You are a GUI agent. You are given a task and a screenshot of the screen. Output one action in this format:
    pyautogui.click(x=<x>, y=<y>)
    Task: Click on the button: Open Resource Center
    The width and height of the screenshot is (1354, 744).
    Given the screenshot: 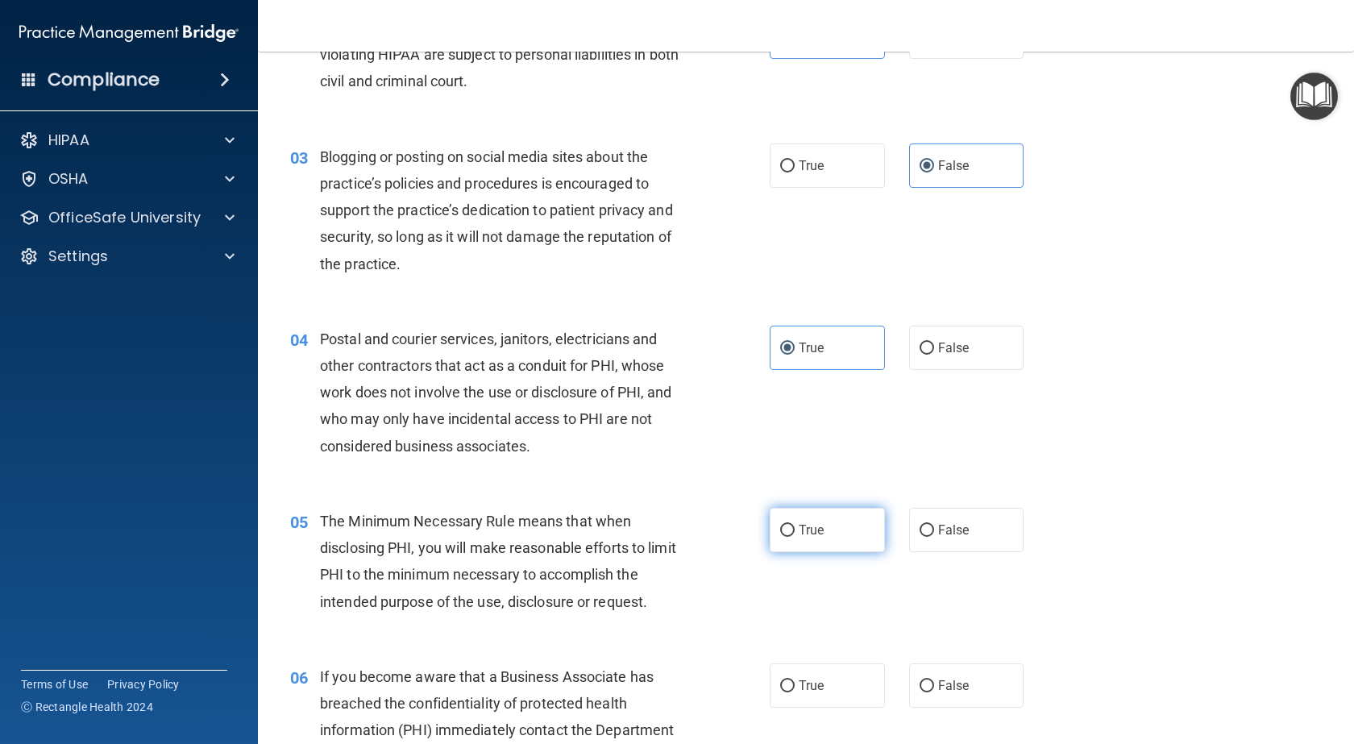 What is the action you would take?
    pyautogui.click(x=1314, y=96)
    